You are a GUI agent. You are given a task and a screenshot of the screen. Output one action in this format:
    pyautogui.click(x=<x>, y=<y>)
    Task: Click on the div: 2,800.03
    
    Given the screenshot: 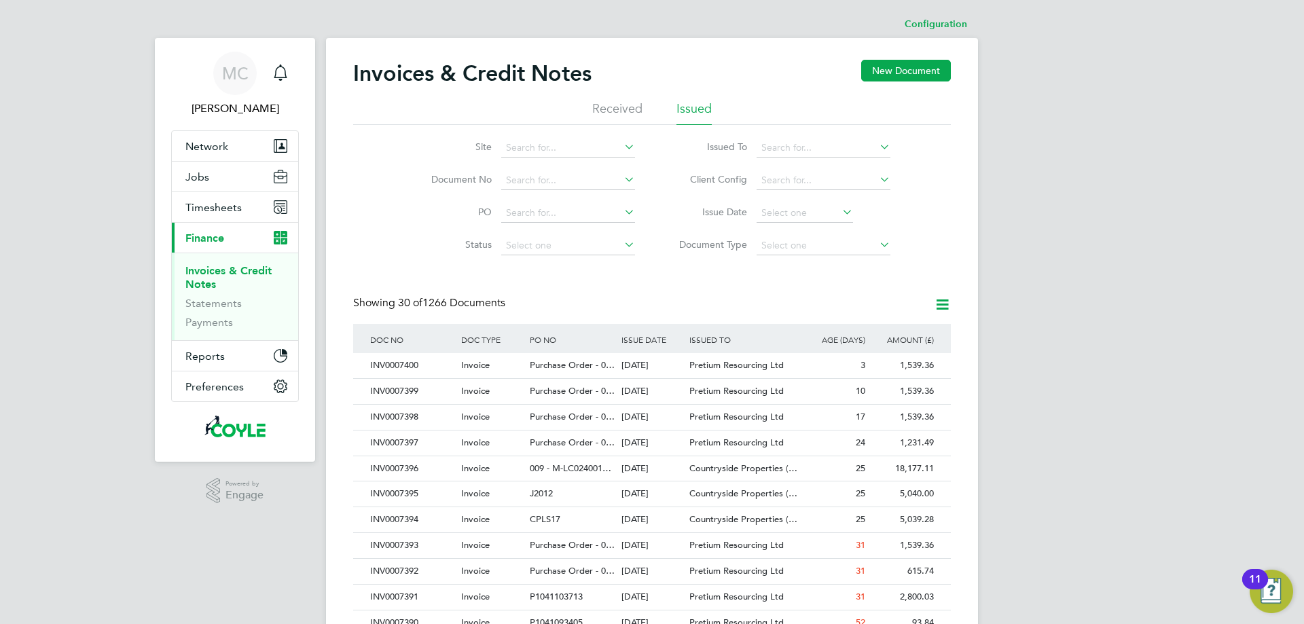 What is the action you would take?
    pyautogui.click(x=903, y=597)
    